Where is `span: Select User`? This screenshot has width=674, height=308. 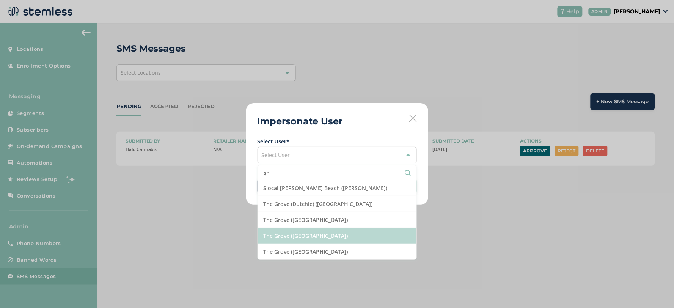
span: Select User is located at coordinates (276, 155).